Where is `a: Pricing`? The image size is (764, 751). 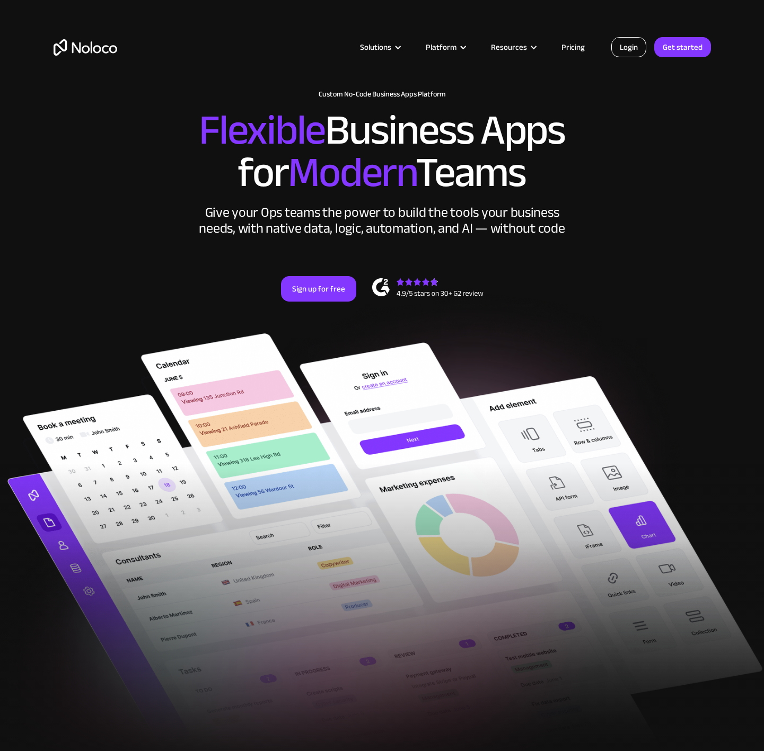 a: Pricing is located at coordinates (573, 47).